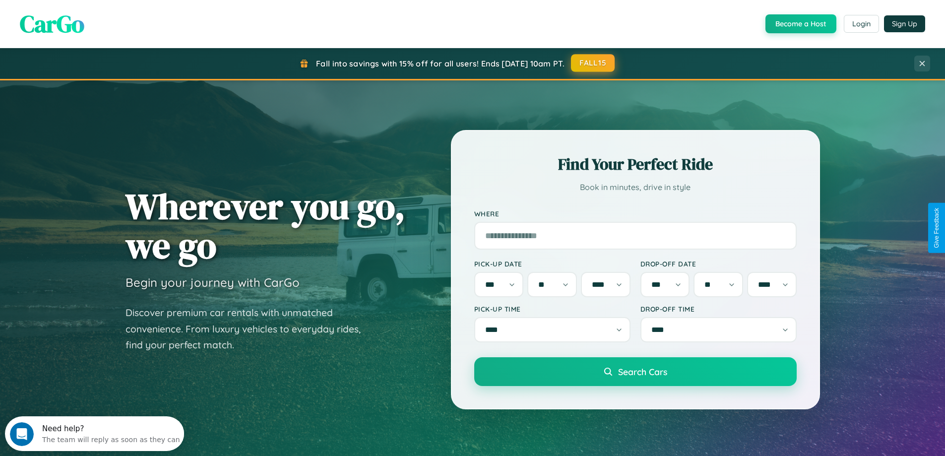  I want to click on label: Drop-off Time, so click(718, 309).